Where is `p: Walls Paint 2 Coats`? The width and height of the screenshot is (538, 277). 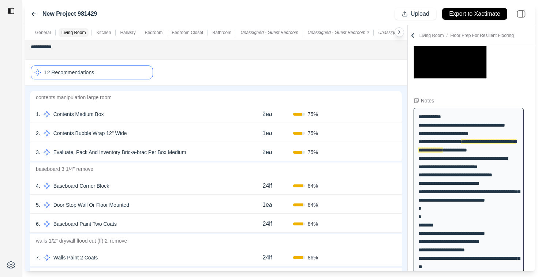
p: Walls Paint 2 Coats is located at coordinates (76, 258).